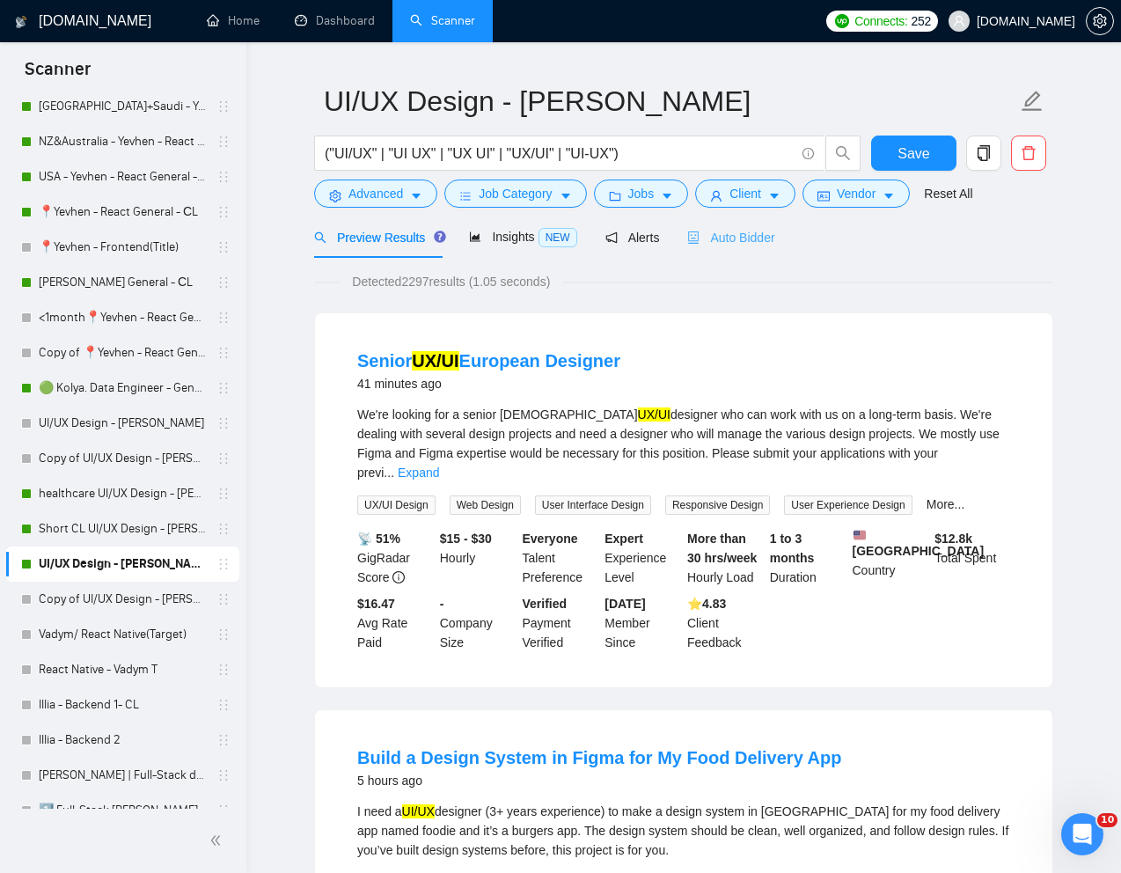  Describe the element at coordinates (823, 195) in the screenshot. I see `span: idcard` at that location.